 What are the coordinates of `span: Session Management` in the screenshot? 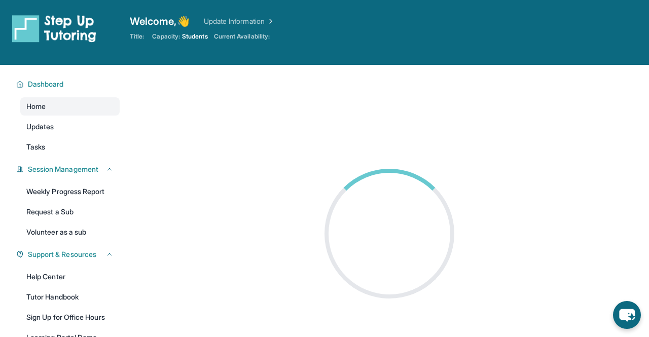 It's located at (63, 169).